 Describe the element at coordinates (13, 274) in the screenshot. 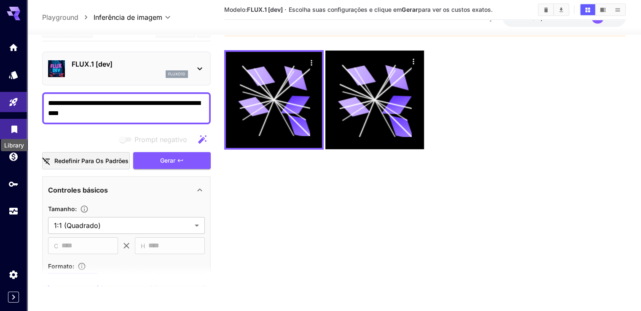

I see `div: Configurações` at that location.